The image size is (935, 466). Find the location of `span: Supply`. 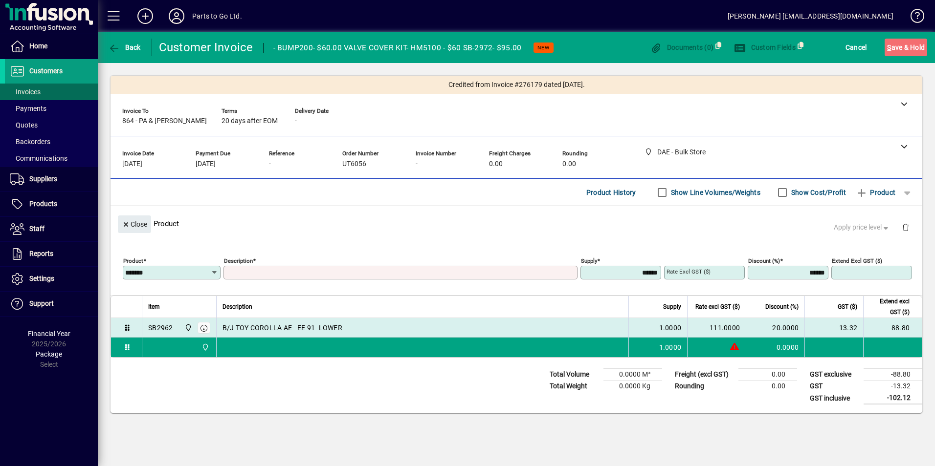

span: Supply is located at coordinates (672, 307).